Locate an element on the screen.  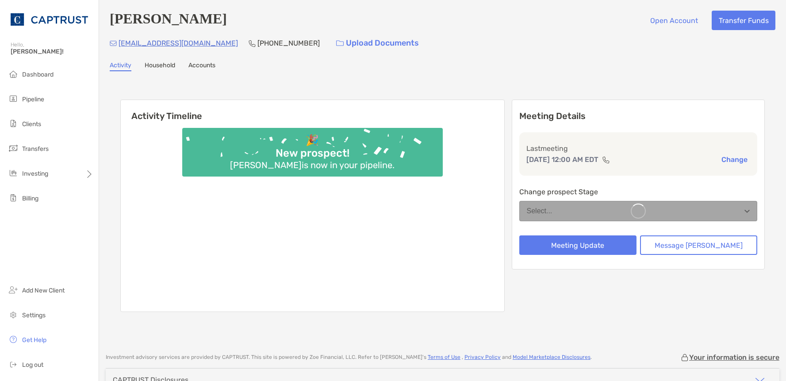
img: clients icon is located at coordinates (13, 123).